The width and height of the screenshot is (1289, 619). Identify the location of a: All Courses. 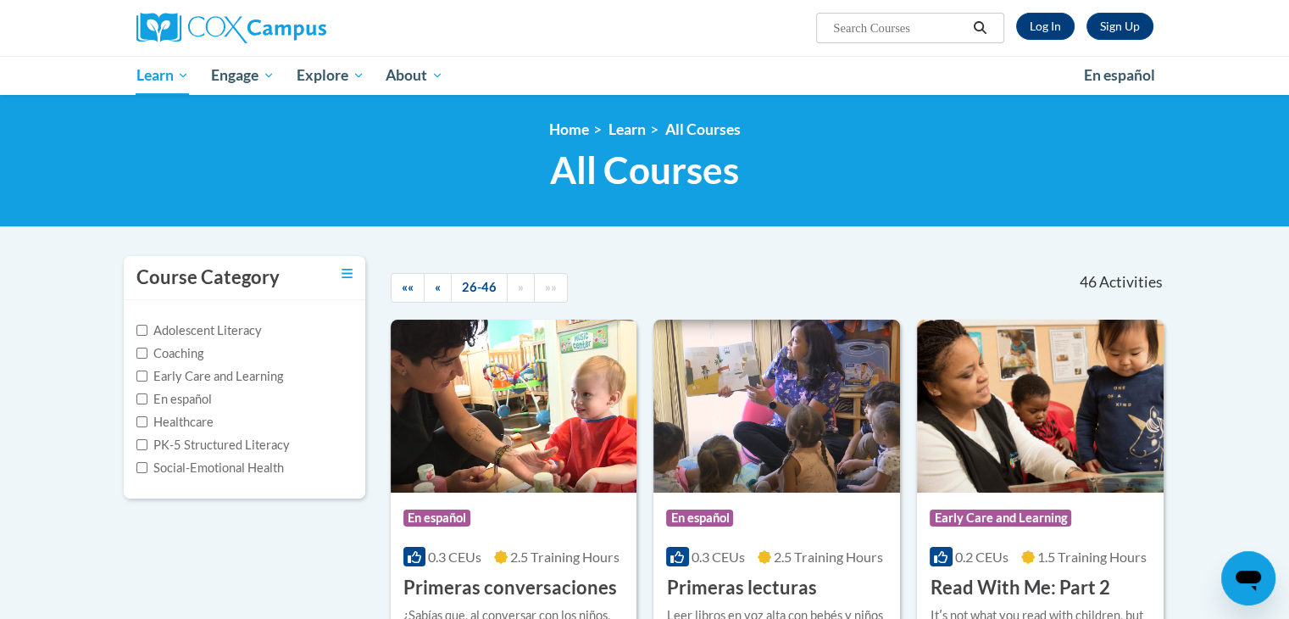
(703, 129).